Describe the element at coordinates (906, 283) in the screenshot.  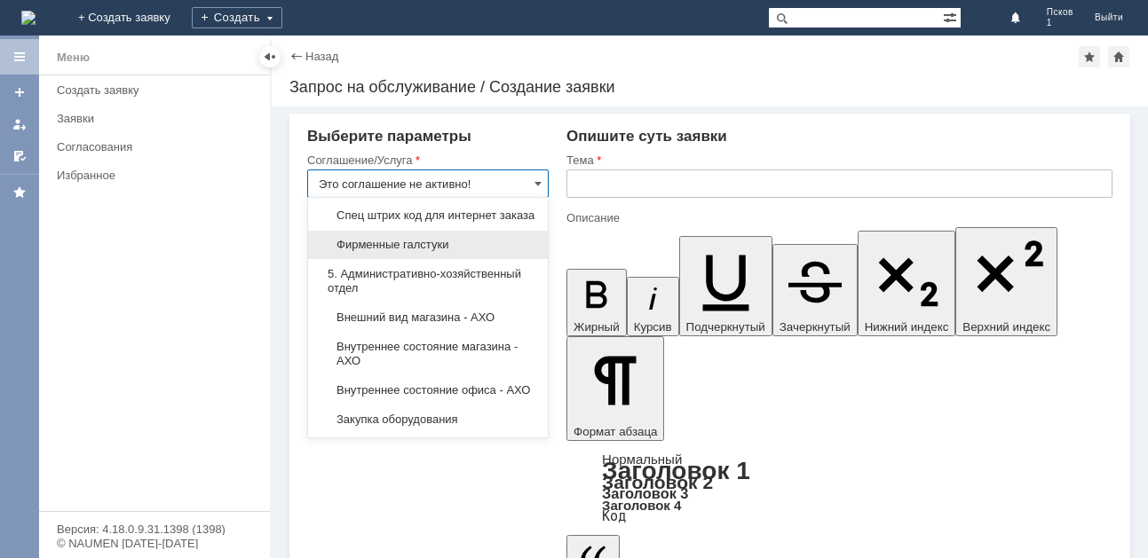
I see `button: Нижний индекс` at that location.